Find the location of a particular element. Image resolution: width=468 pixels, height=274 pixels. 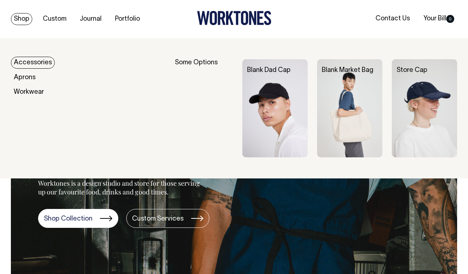

div: Some Options is located at coordinates (204, 108).